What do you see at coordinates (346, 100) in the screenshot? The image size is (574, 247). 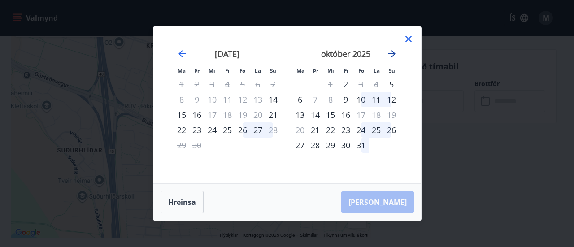 I see `td: fimmtudagur, 9. október 2025` at bounding box center [346, 100].